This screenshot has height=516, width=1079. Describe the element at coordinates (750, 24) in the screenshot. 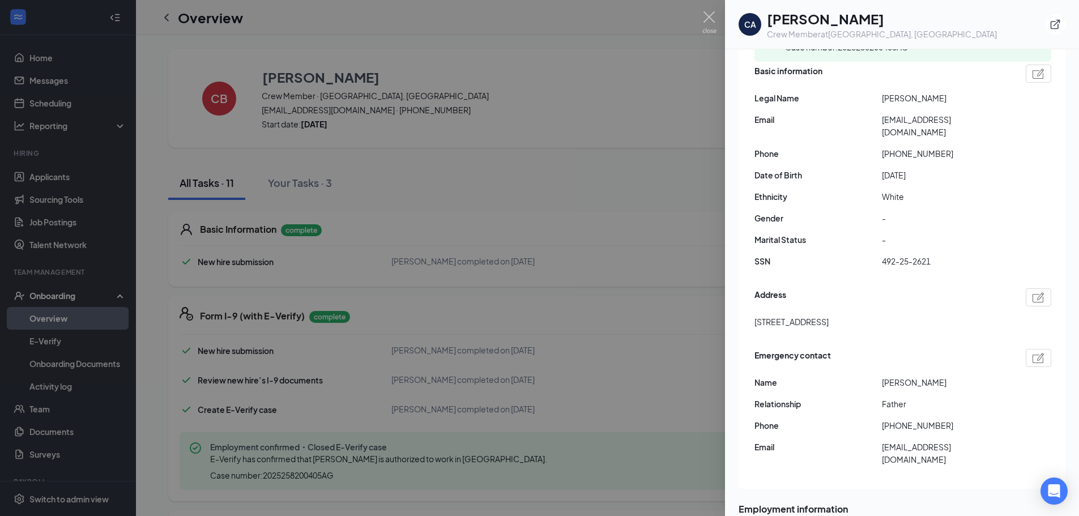

I see `div: CA` at that location.